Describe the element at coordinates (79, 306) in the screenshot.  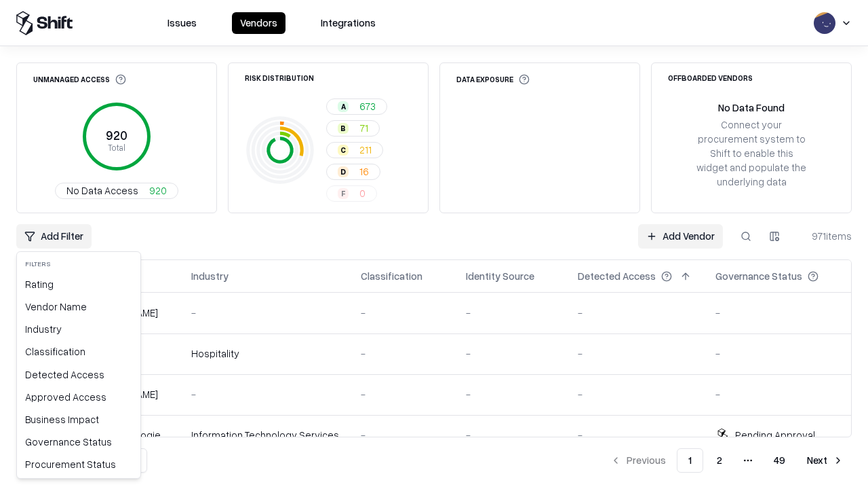
I see `div: Vendor Name` at that location.